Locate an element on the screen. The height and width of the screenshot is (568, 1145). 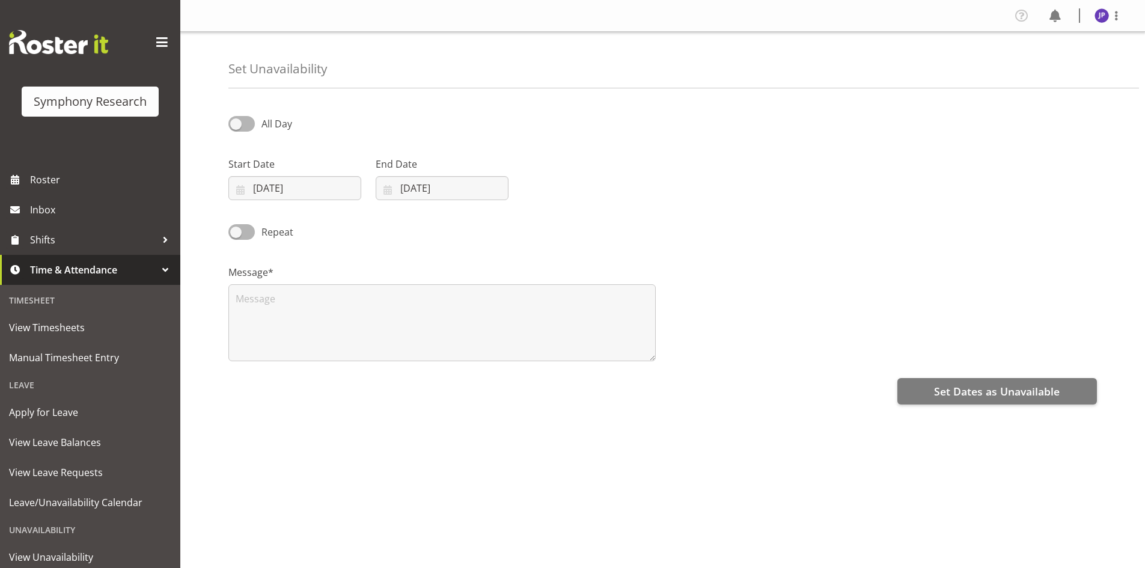
a: Leave/Unavailability Calendar is located at coordinates (90, 502).